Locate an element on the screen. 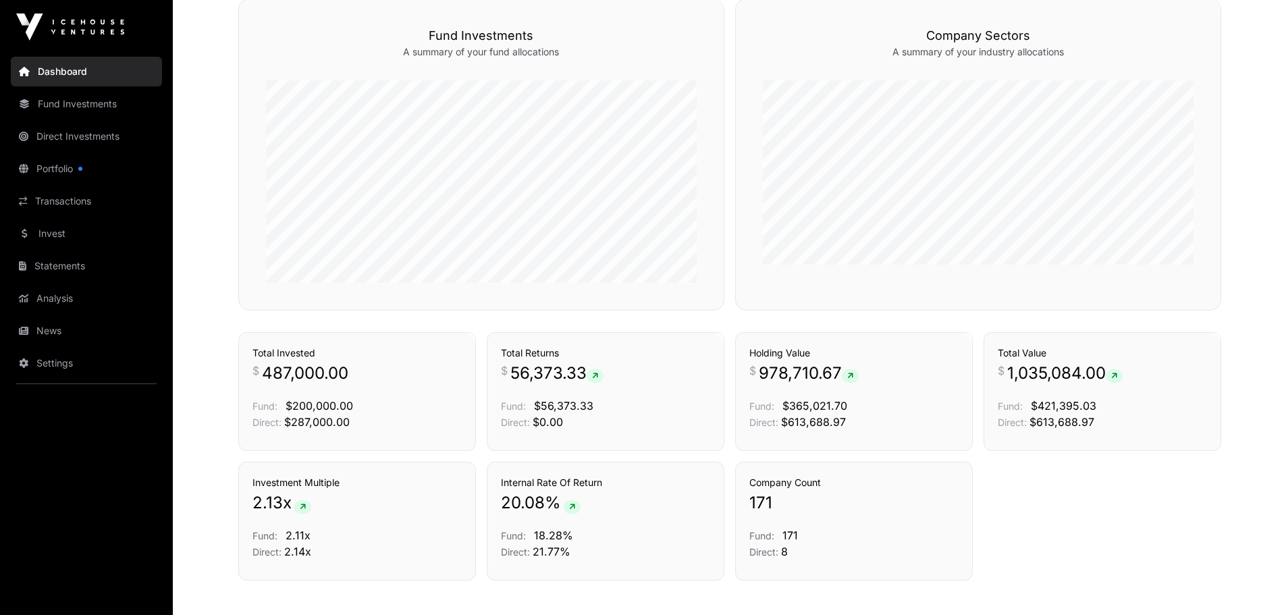 The width and height of the screenshot is (1286, 615). span: 21.77% is located at coordinates (551, 551).